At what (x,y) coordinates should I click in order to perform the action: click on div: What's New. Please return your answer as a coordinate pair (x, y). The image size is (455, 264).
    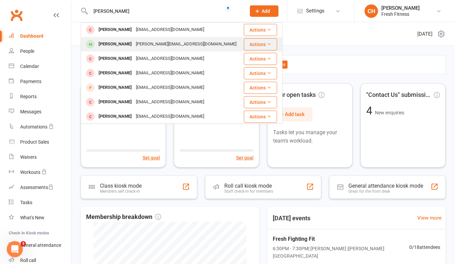
    Looking at the image, I should click on (32, 217).